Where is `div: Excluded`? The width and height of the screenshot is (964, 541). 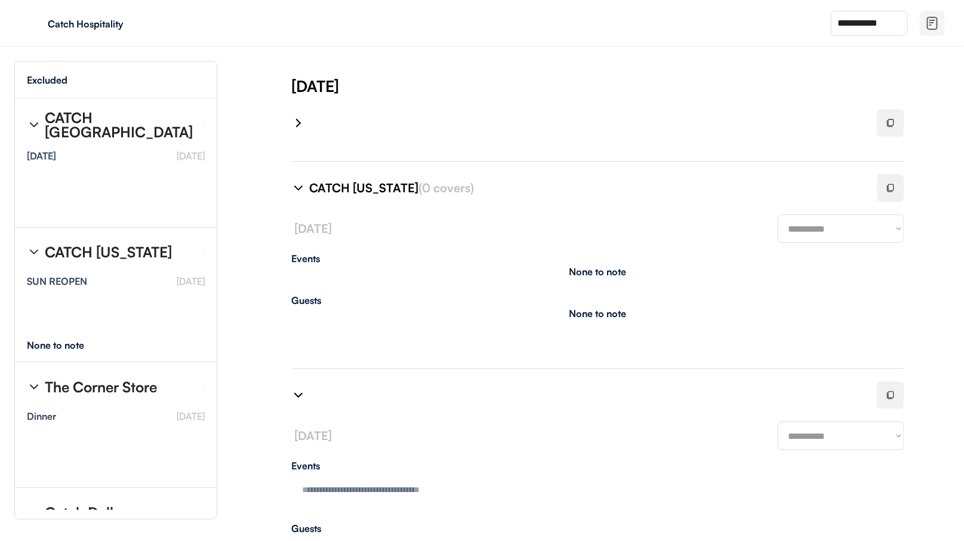
div: Excluded is located at coordinates (47, 80).